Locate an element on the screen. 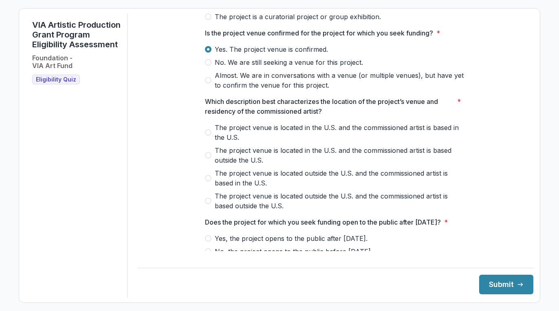  h2: Foundation - VIA Art Fund is located at coordinates (52, 62).